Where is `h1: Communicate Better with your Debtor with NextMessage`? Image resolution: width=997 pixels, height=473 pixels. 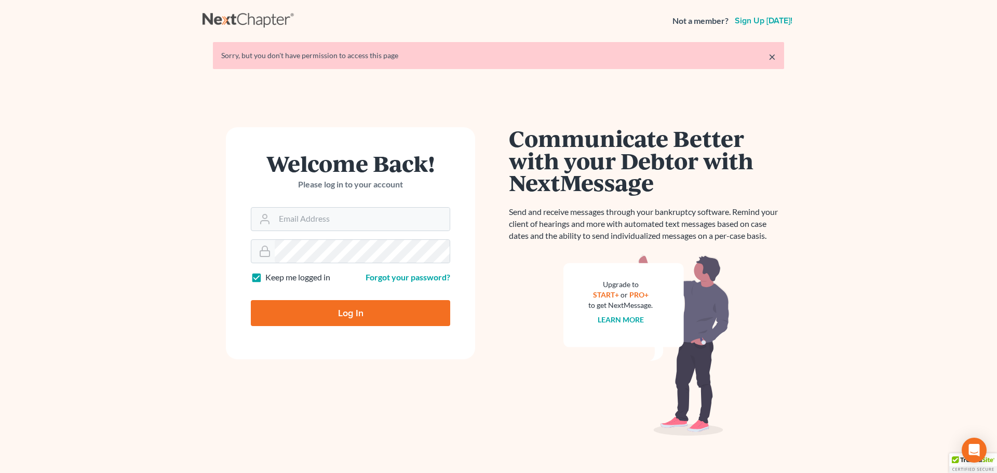
h1: Communicate Better with your Debtor with NextMessage is located at coordinates (646, 160).